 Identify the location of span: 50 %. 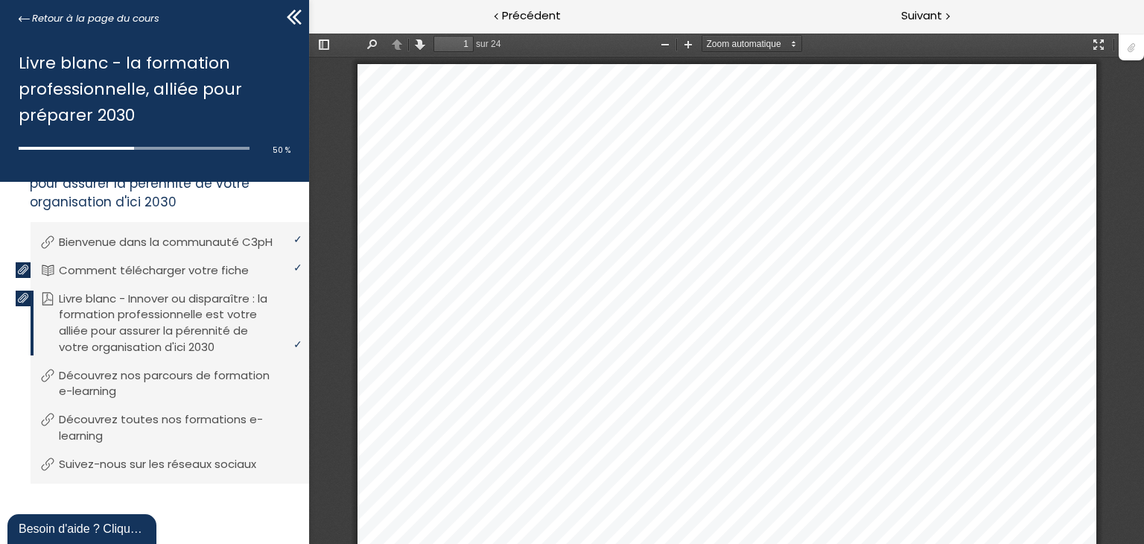
(282, 150).